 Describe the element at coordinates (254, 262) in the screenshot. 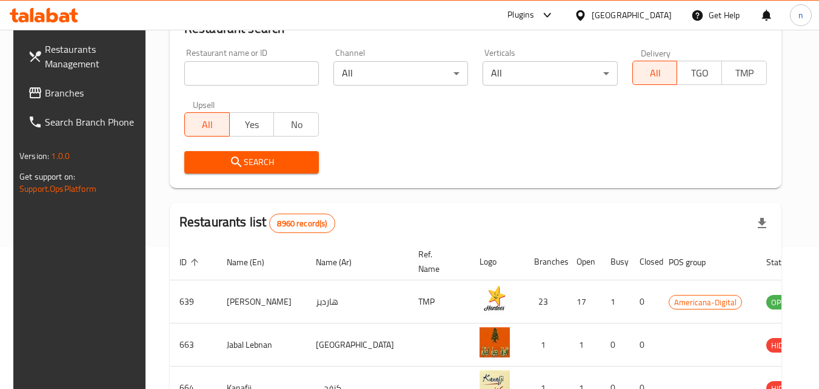

I see `span: Name (En)` at that location.